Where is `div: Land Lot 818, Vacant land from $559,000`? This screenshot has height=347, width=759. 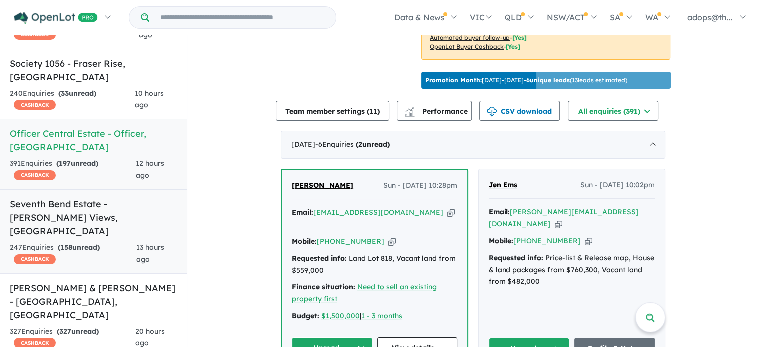
div: Land Lot 818, Vacant land from $559,000 is located at coordinates (374, 265).